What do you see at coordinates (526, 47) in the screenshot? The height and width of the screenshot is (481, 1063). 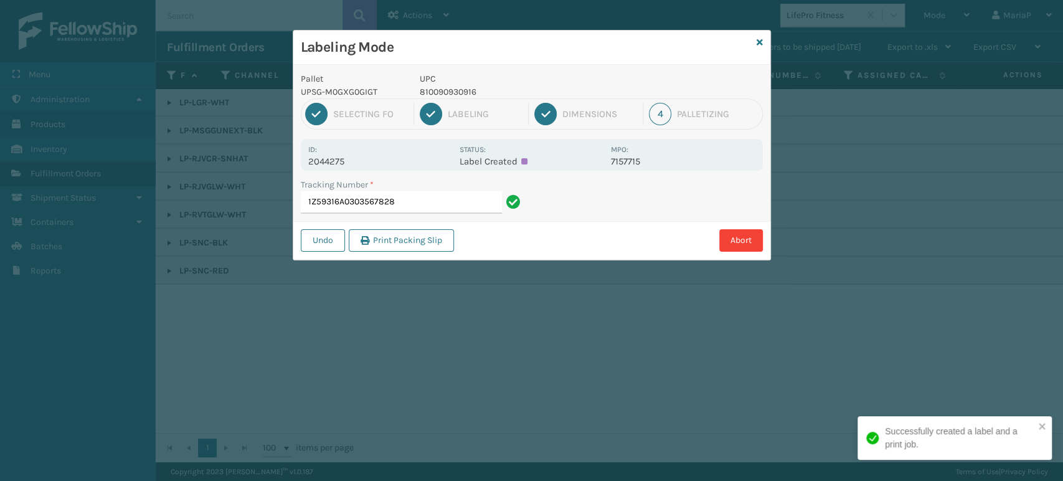 I see `h3: Labeling Mode` at bounding box center [526, 47].